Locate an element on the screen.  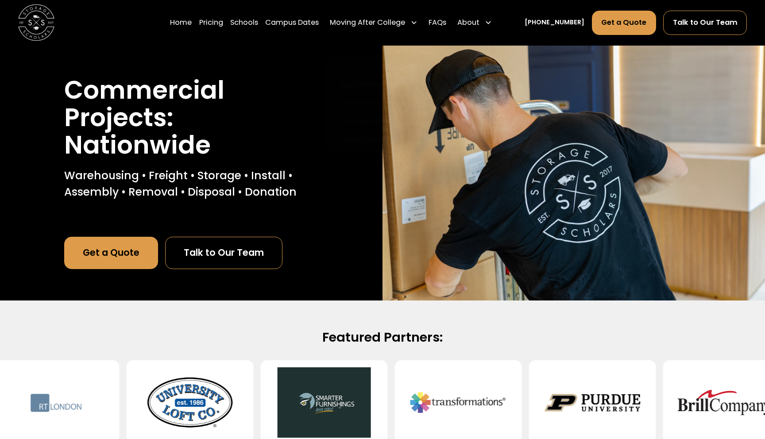
nav: Moving After College is located at coordinates (379, 103).